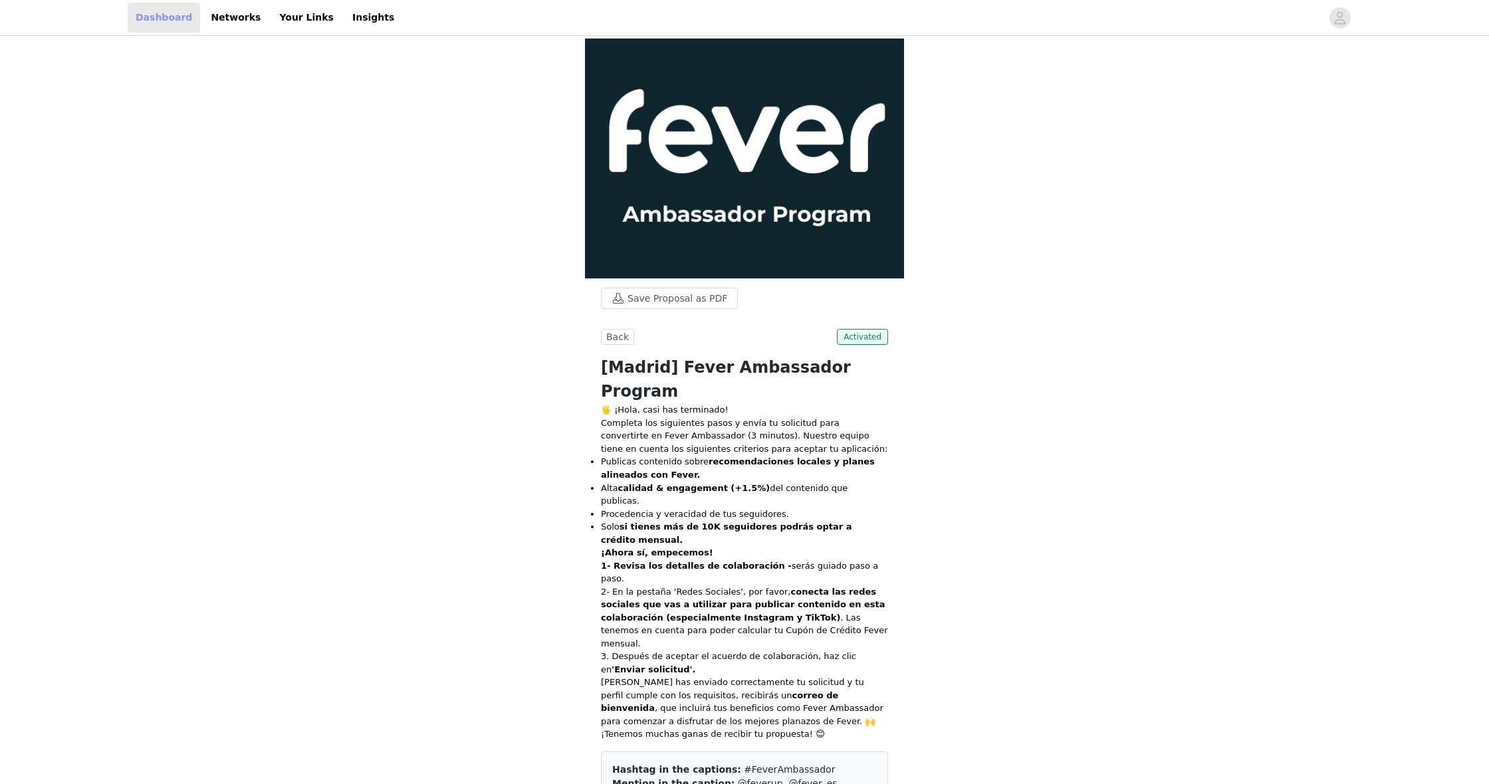 This screenshot has height=784, width=1489. What do you see at coordinates (745, 380) in the screenshot?
I see `h1: [Madrid] Fever Ambassador Program` at bounding box center [745, 380].